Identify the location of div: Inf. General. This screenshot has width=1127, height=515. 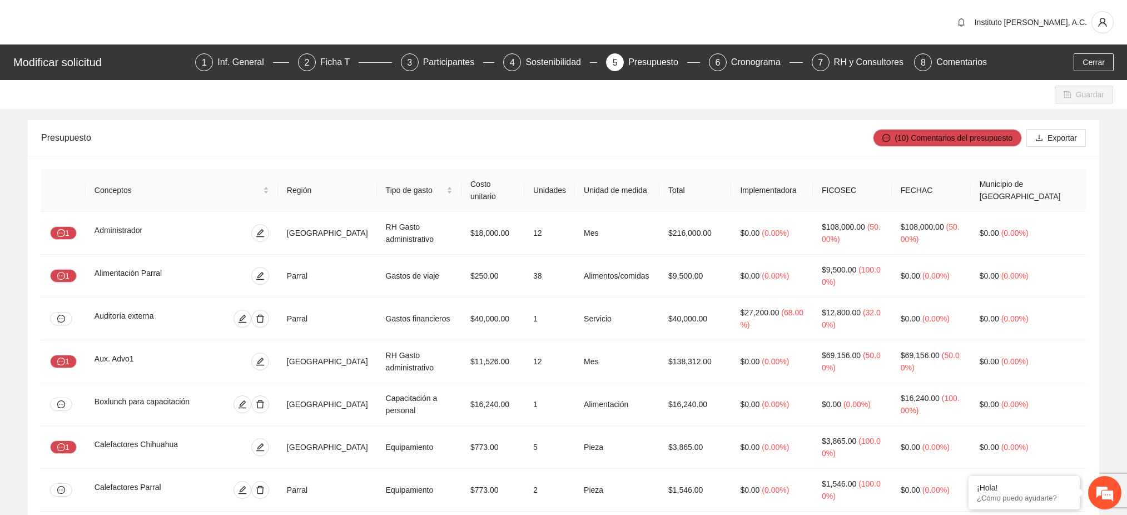
(245, 62).